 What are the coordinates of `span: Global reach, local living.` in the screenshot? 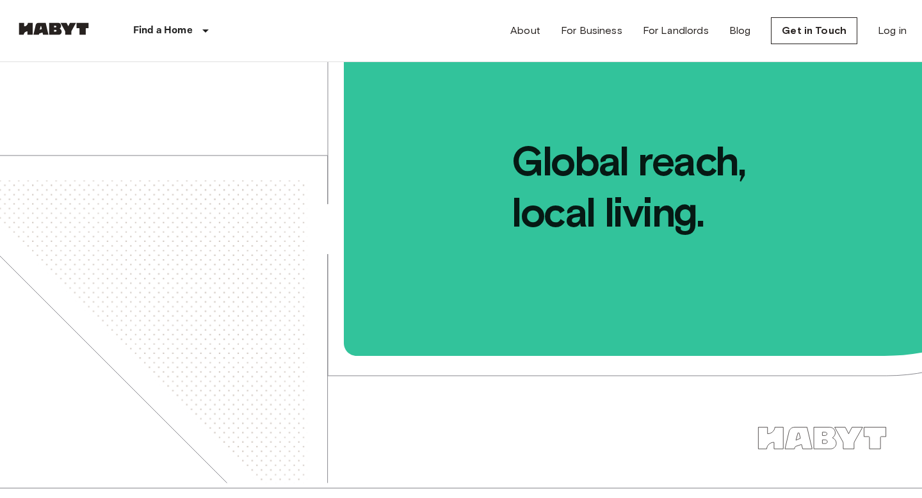 It's located at (634, 150).